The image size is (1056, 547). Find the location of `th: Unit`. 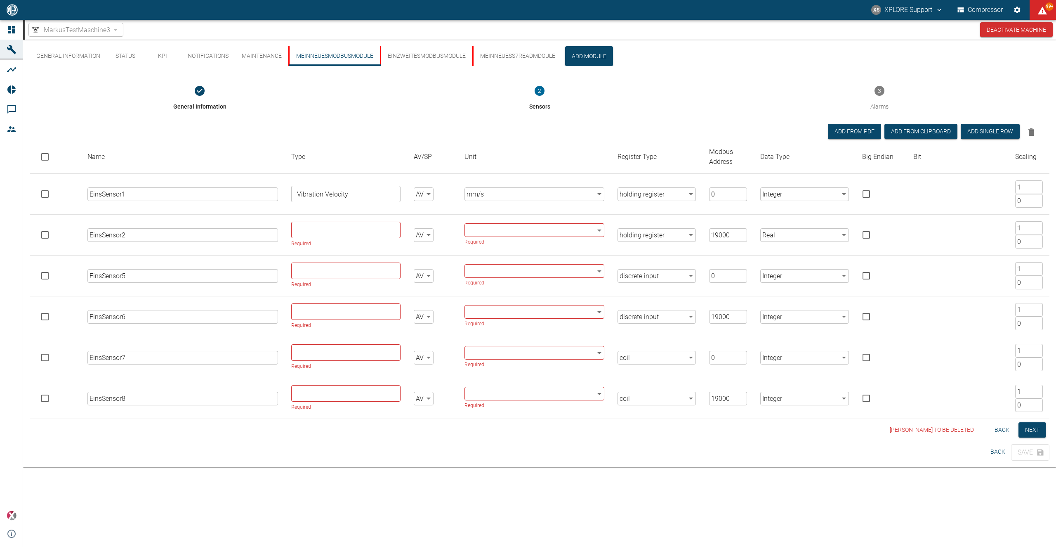

th: Unit is located at coordinates (534, 157).